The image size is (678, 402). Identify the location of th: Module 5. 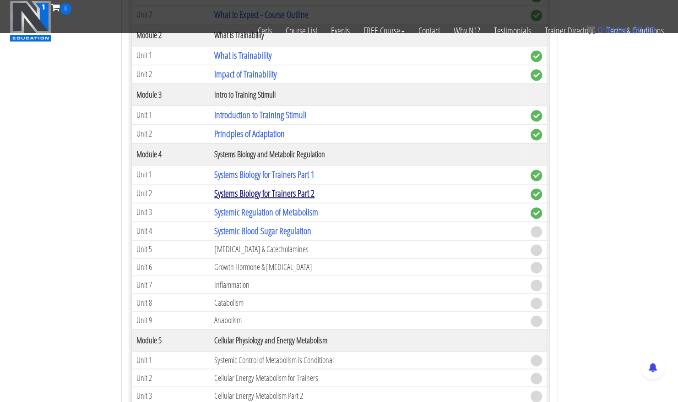
(170, 340).